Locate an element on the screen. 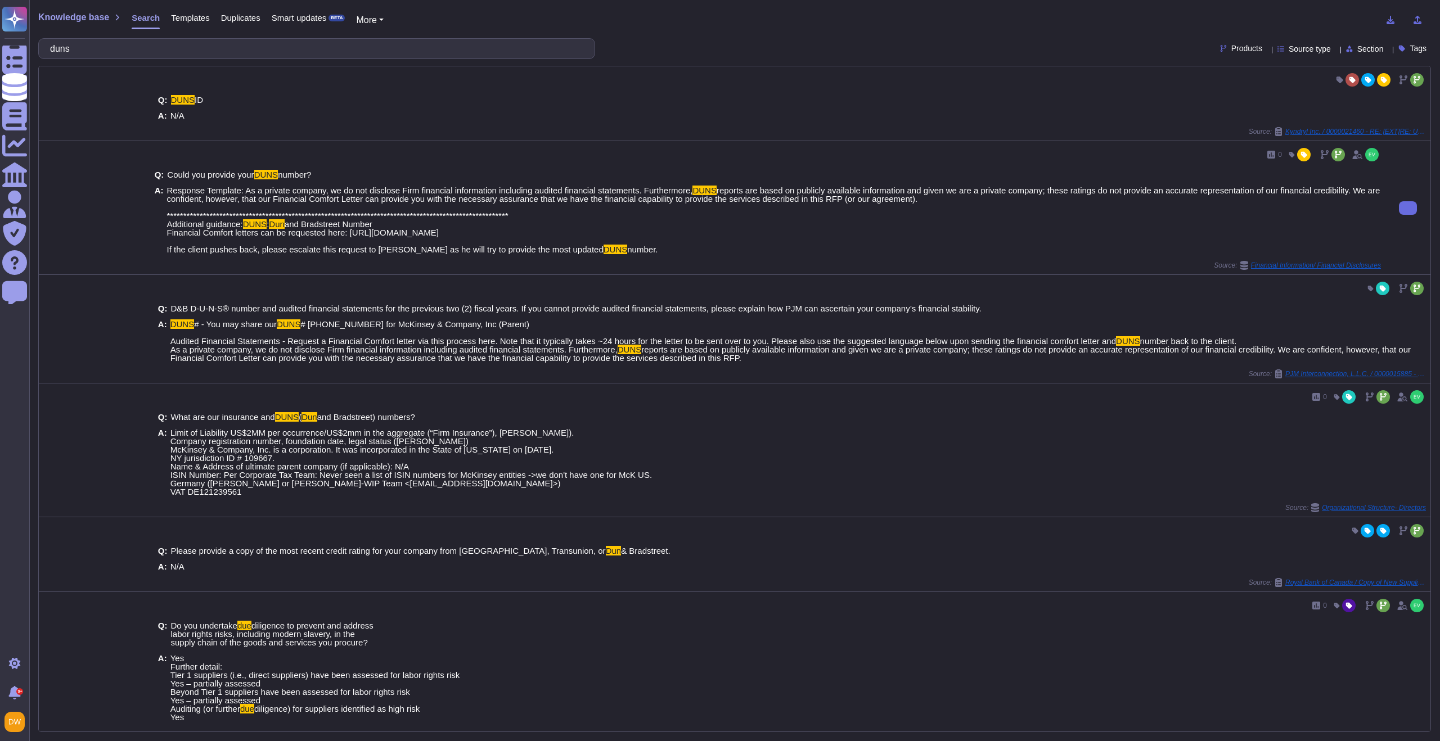 This screenshot has height=741, width=1440. div: BETA is located at coordinates (336, 18).